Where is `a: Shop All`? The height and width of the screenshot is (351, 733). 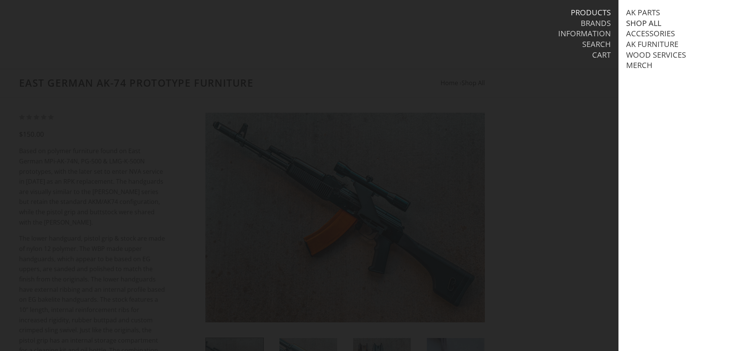 a: Shop All is located at coordinates (644, 23).